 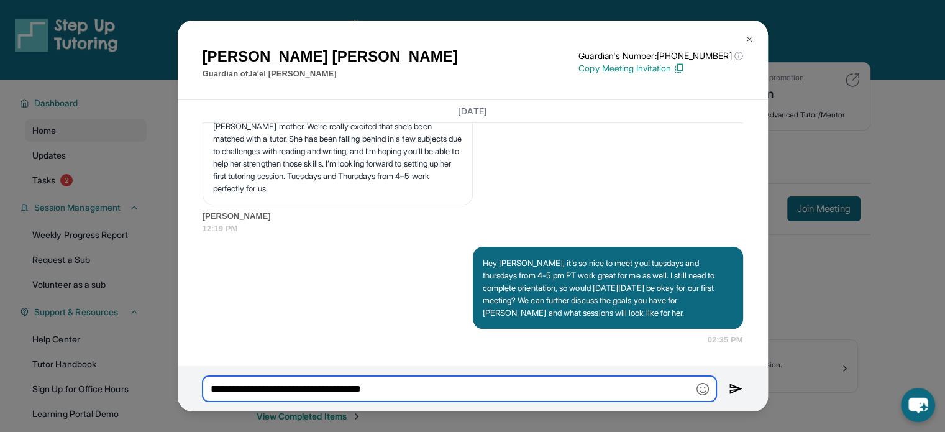 I want to click on img: Close Icon, so click(x=749, y=39).